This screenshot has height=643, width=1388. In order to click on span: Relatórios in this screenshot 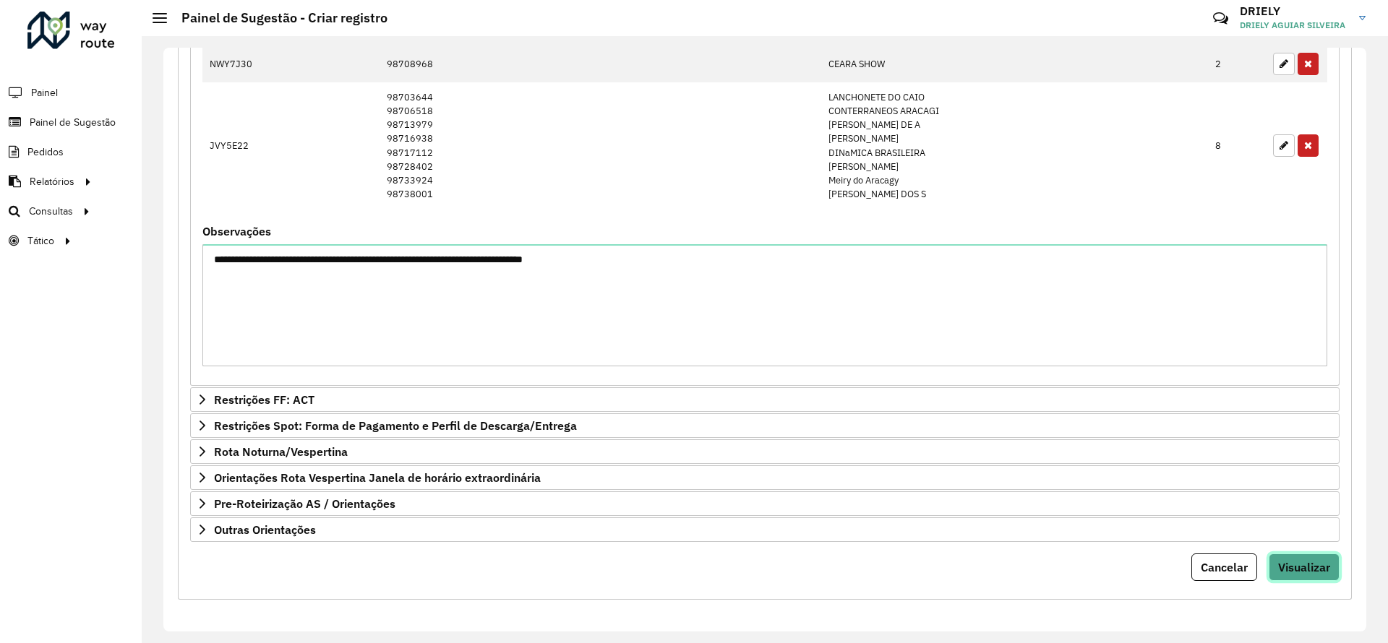, I will do `click(52, 181)`.